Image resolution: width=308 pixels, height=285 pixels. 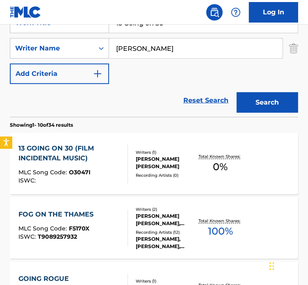 I want to click on div: FOG ON THE THAMES, so click(x=58, y=214).